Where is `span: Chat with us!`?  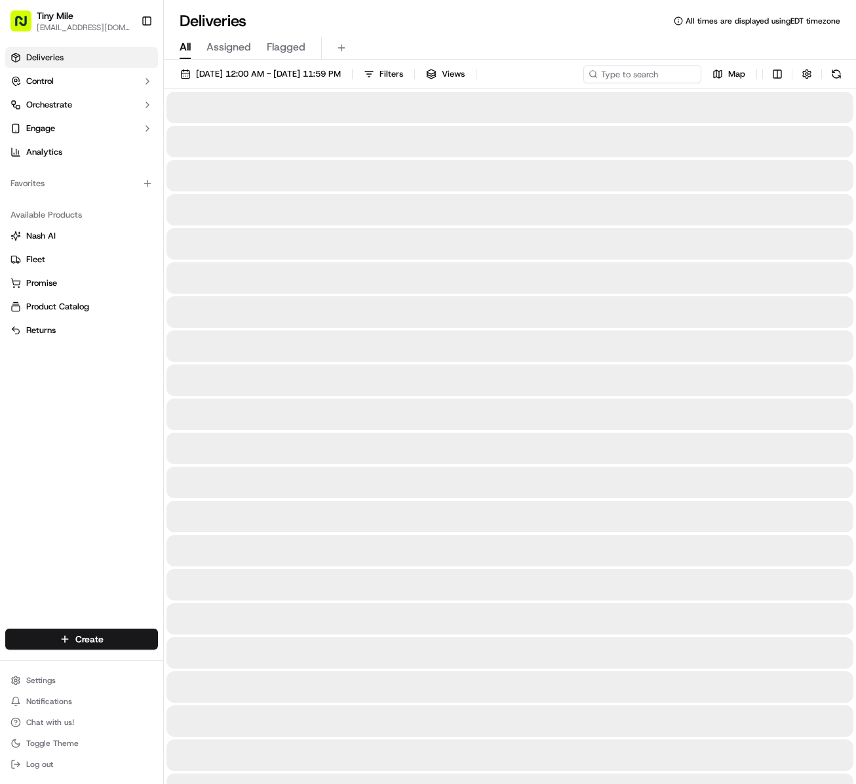
span: Chat with us! is located at coordinates (50, 722).